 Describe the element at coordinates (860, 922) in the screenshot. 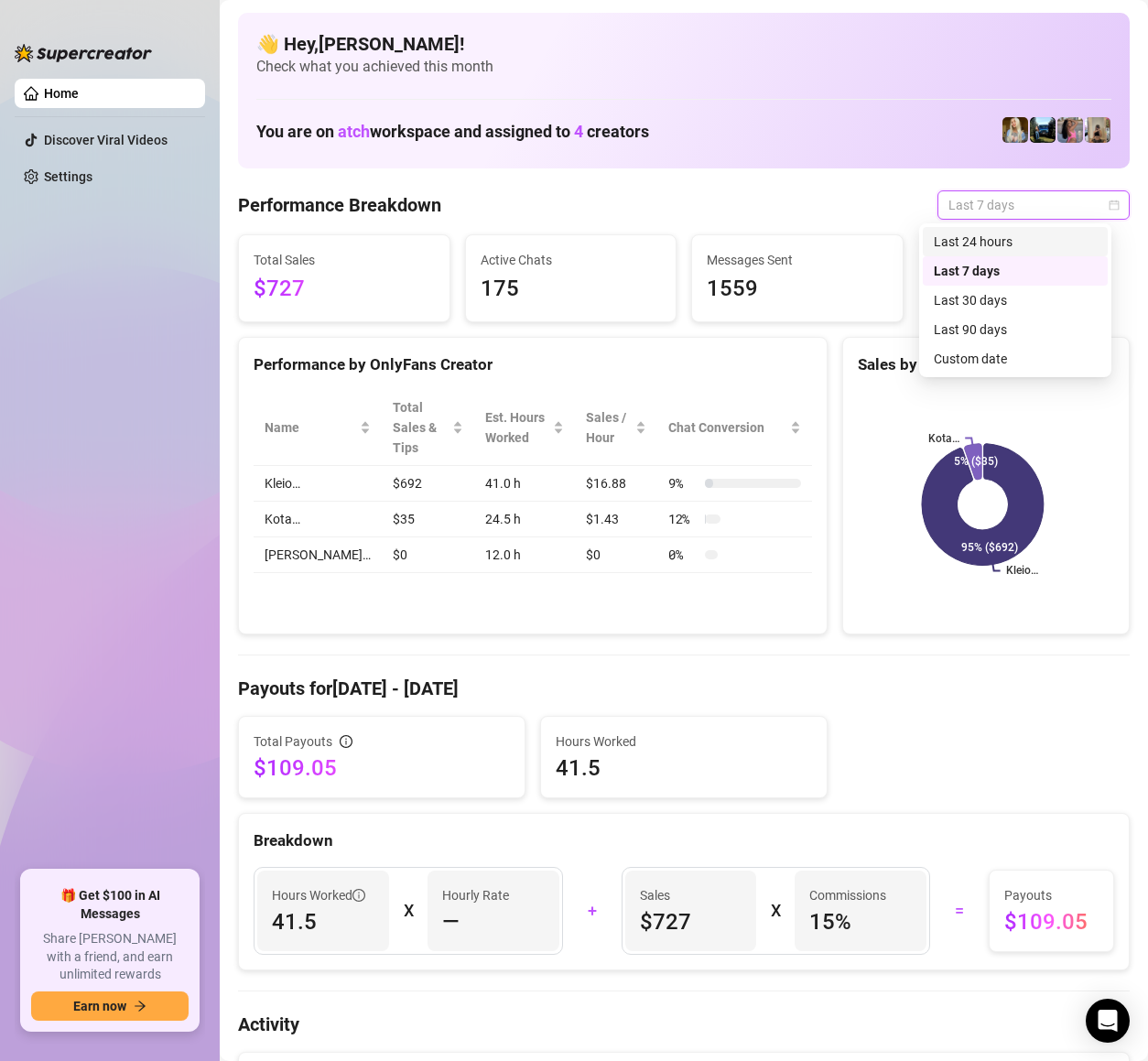

I see `span: 15 %` at that location.